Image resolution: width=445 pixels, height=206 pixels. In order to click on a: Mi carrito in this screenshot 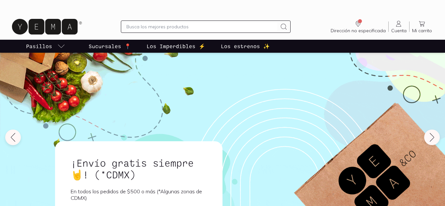, I will do `click(422, 27)`.